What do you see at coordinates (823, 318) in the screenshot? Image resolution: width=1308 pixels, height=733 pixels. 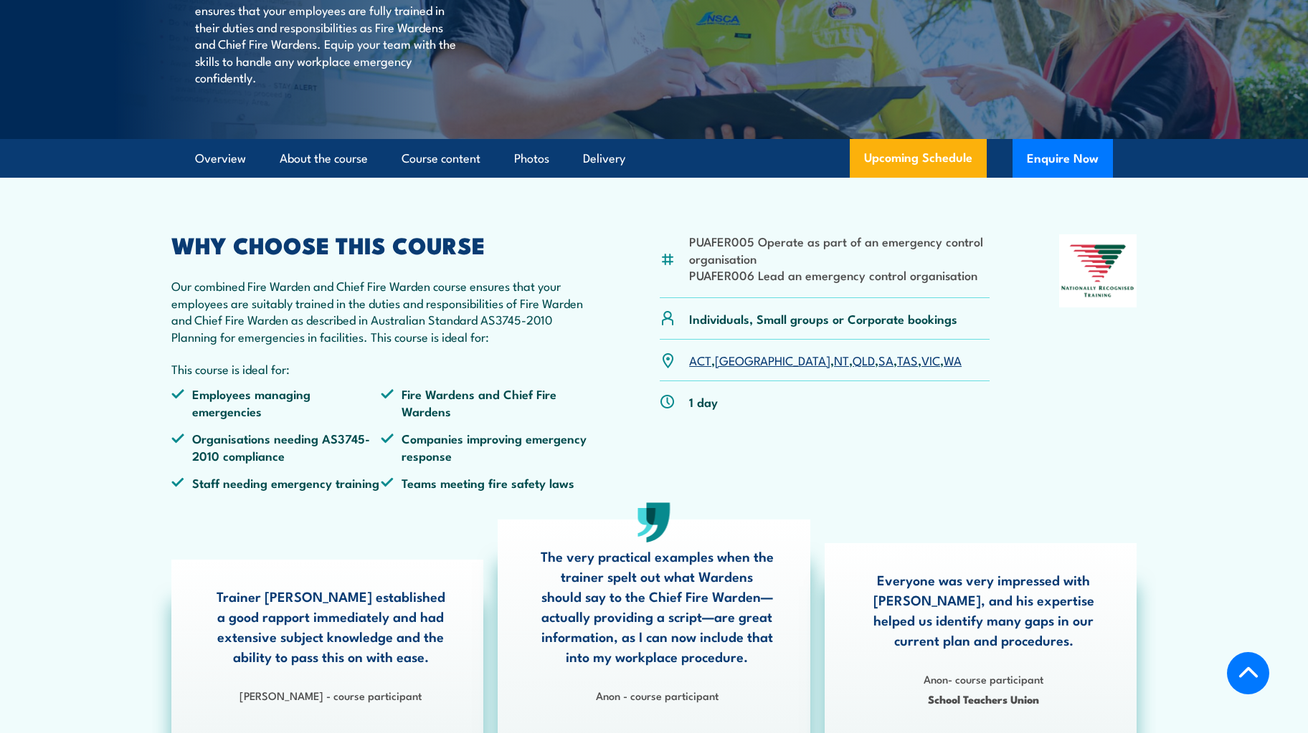 I see `p: Individuals, Small groups or Corporate bookings` at bounding box center [823, 318].